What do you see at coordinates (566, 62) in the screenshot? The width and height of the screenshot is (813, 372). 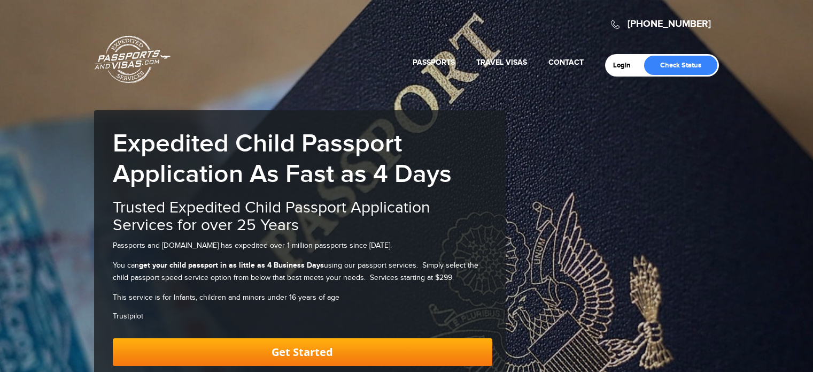 I see `a: Contact` at bounding box center [566, 62].